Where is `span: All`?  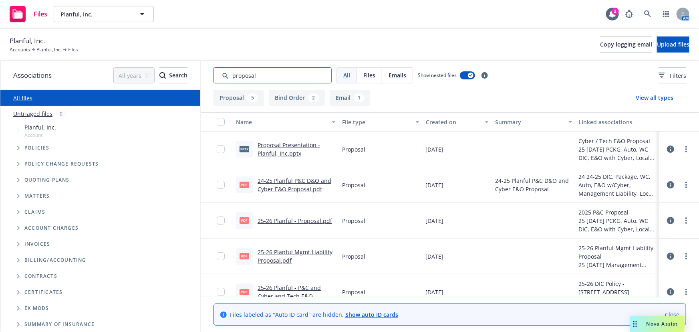
span: All is located at coordinates (347, 75).